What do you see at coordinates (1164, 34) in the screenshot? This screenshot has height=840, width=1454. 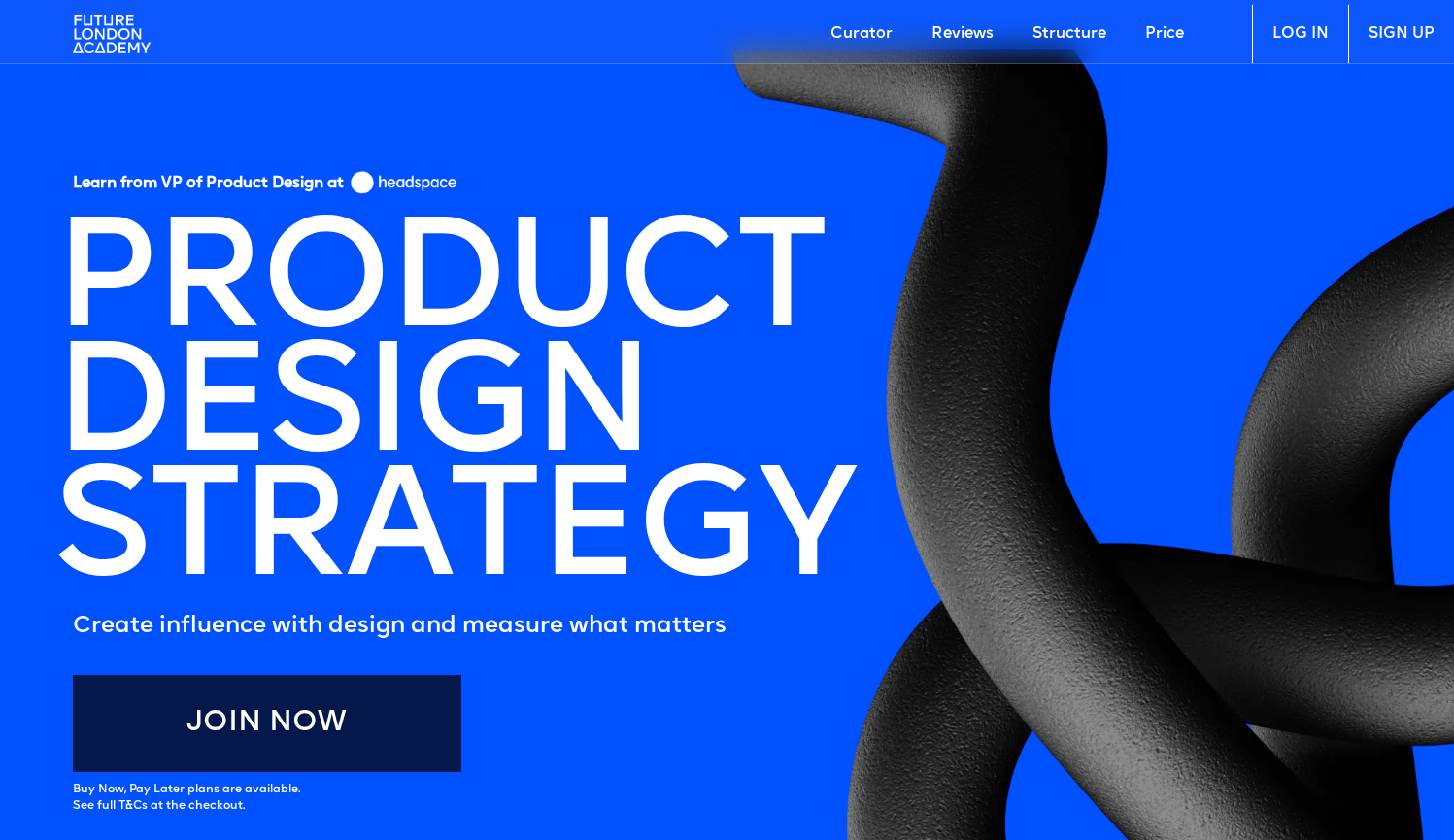 I see `a: Price` at bounding box center [1164, 34].